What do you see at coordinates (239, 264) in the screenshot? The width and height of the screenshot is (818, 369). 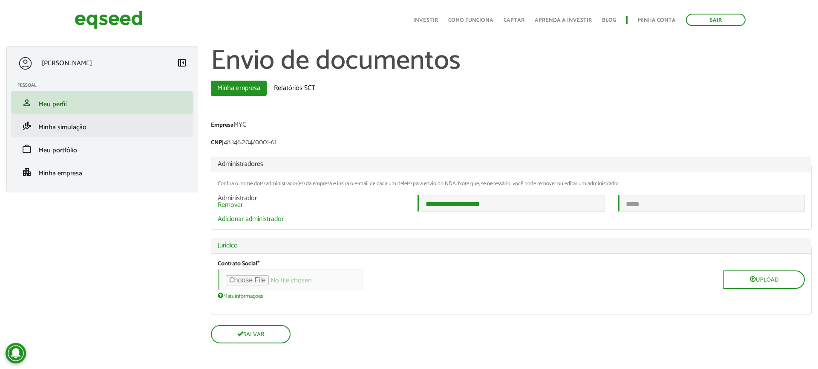 I see `label: Contrato Social` at bounding box center [239, 264].